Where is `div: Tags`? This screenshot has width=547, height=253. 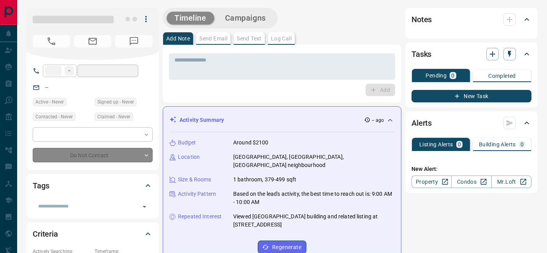
div: Tags is located at coordinates (93, 186).